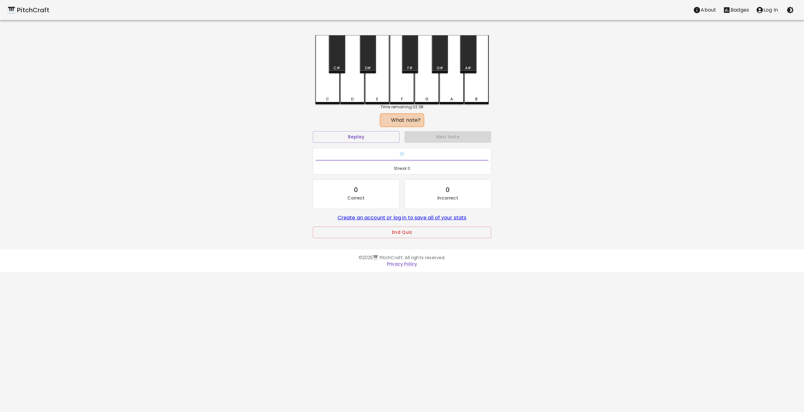 This screenshot has height=412, width=804. Describe the element at coordinates (410, 68) in the screenshot. I see `div: F#` at that location.